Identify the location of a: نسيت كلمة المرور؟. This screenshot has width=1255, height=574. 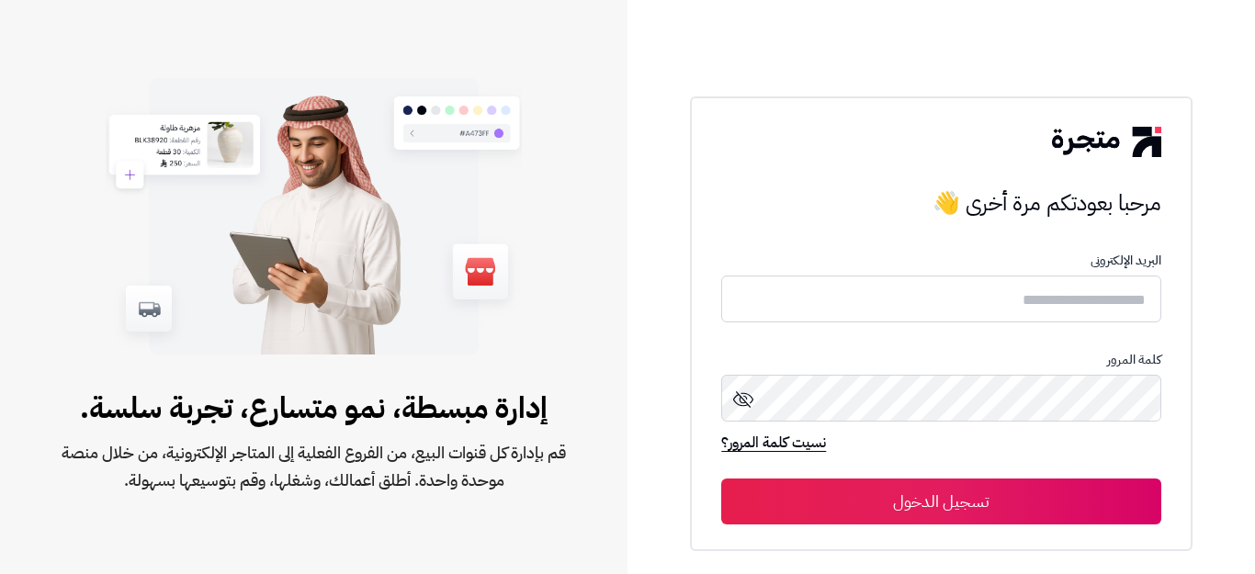
(774, 445).